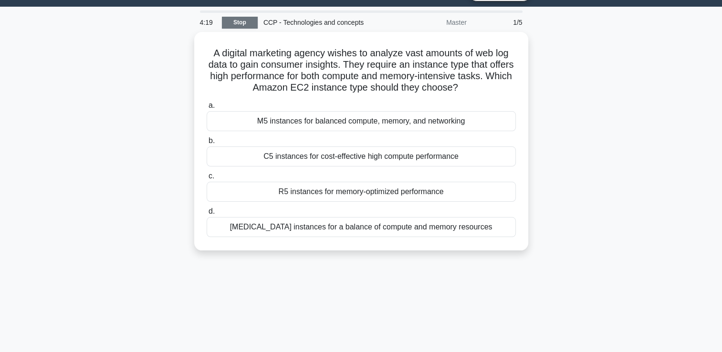 The width and height of the screenshot is (722, 352). What do you see at coordinates (361, 71) in the screenshot?
I see `h5: A digital marketing agency wishes to analyze vast amounts of web log data to gain consumer insigh...` at bounding box center [361, 71].